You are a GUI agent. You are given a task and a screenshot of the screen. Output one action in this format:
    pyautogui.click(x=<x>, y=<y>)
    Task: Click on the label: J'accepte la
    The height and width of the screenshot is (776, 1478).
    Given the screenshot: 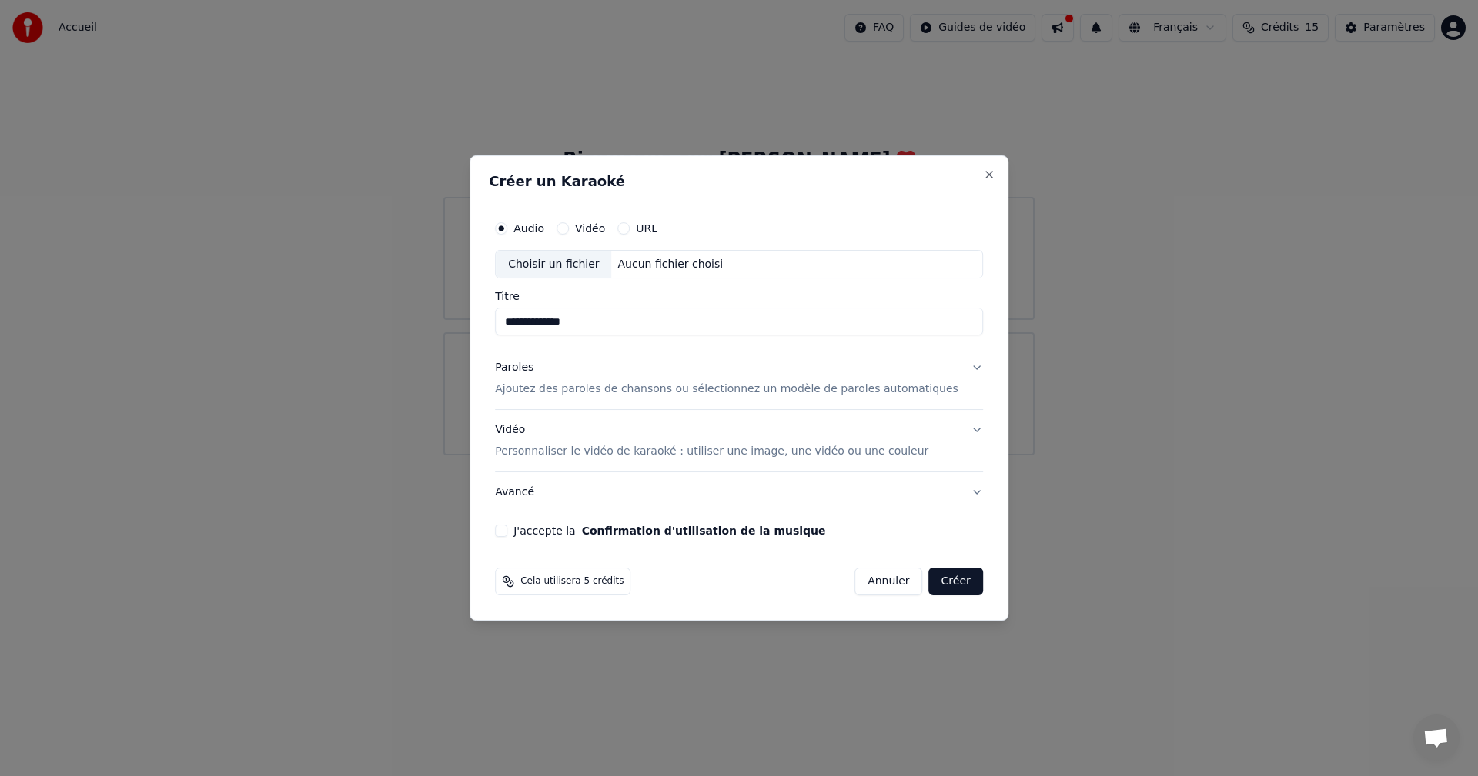 What is the action you would take?
    pyautogui.click(x=669, y=531)
    